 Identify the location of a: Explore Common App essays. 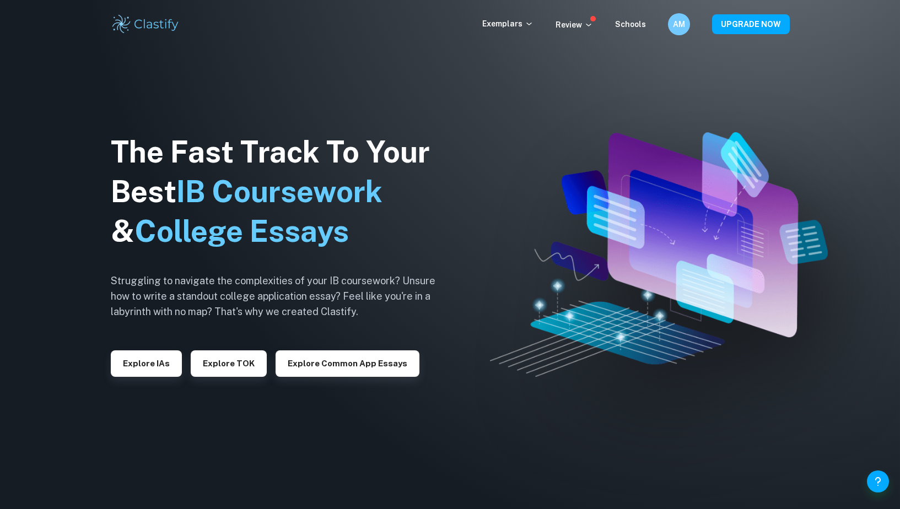
(347, 363).